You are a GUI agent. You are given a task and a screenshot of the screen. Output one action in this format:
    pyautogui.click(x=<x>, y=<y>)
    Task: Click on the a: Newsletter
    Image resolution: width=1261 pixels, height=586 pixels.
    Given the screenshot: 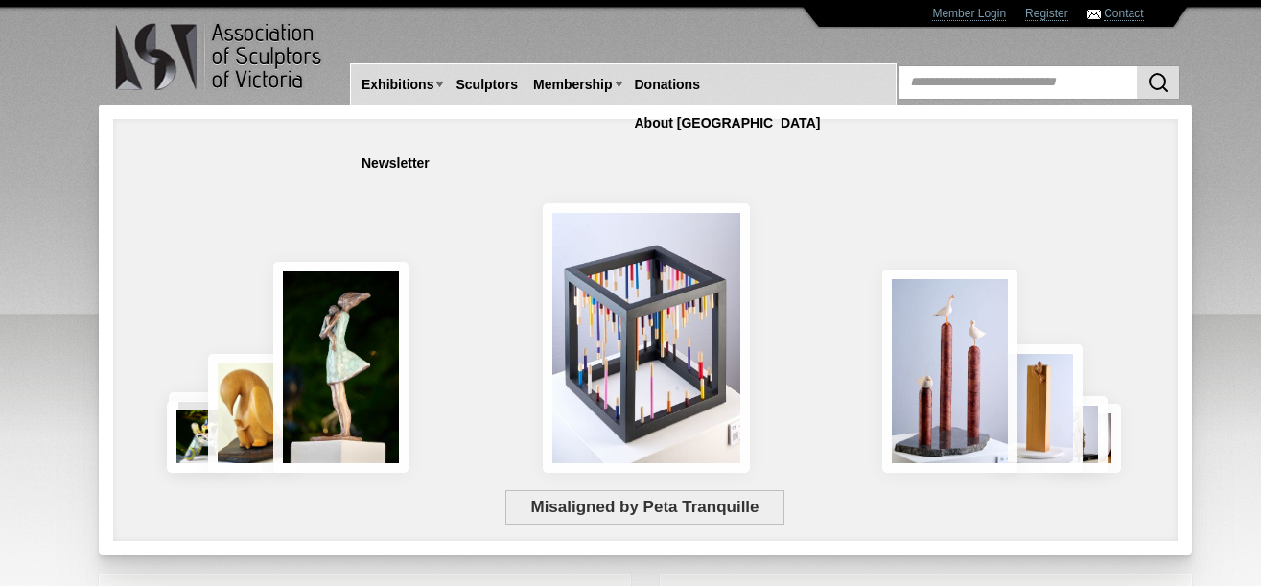 What is the action you would take?
    pyautogui.click(x=395, y=163)
    